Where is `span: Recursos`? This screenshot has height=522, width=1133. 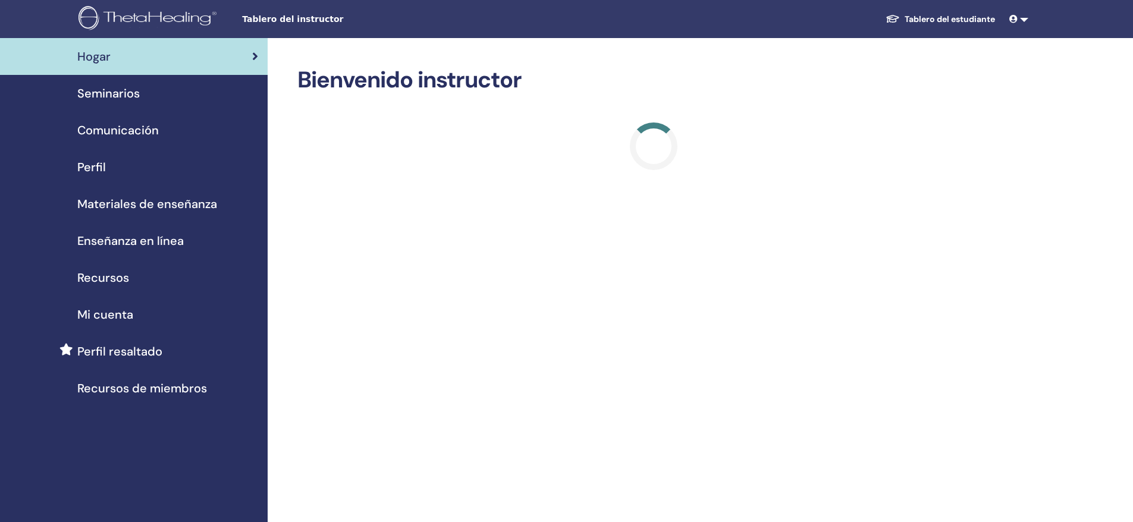
span: Recursos is located at coordinates (103, 278).